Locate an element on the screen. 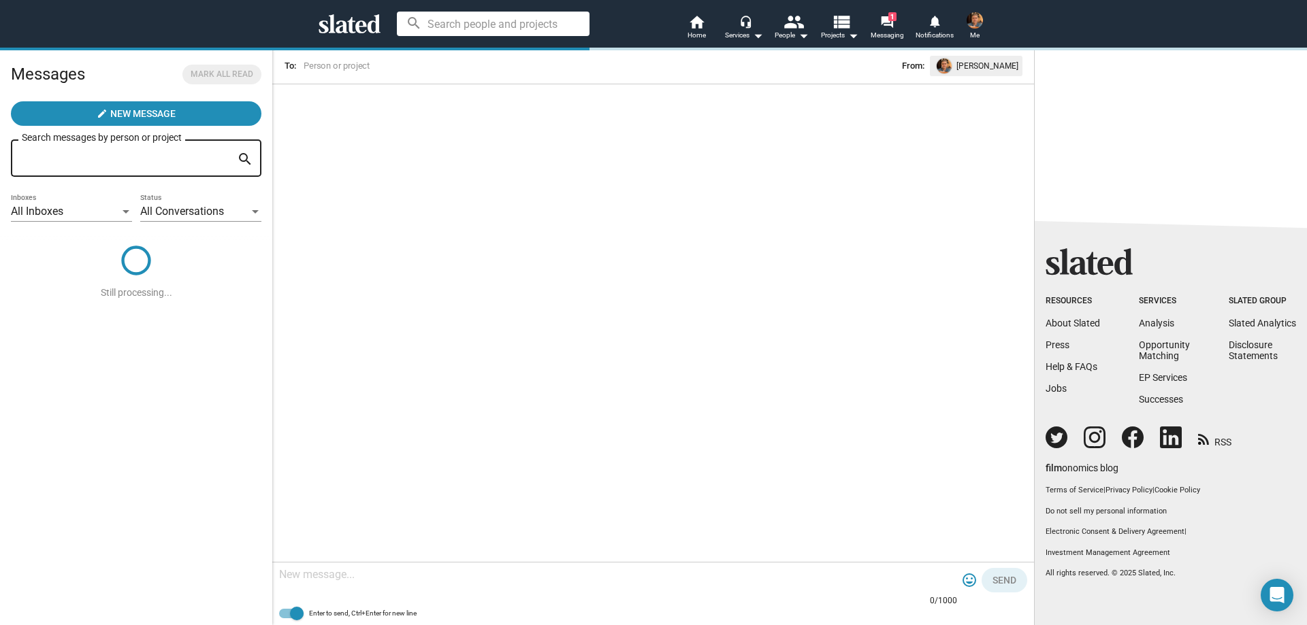 Image resolution: width=1307 pixels, height=625 pixels. span: All Inboxes is located at coordinates (37, 211).